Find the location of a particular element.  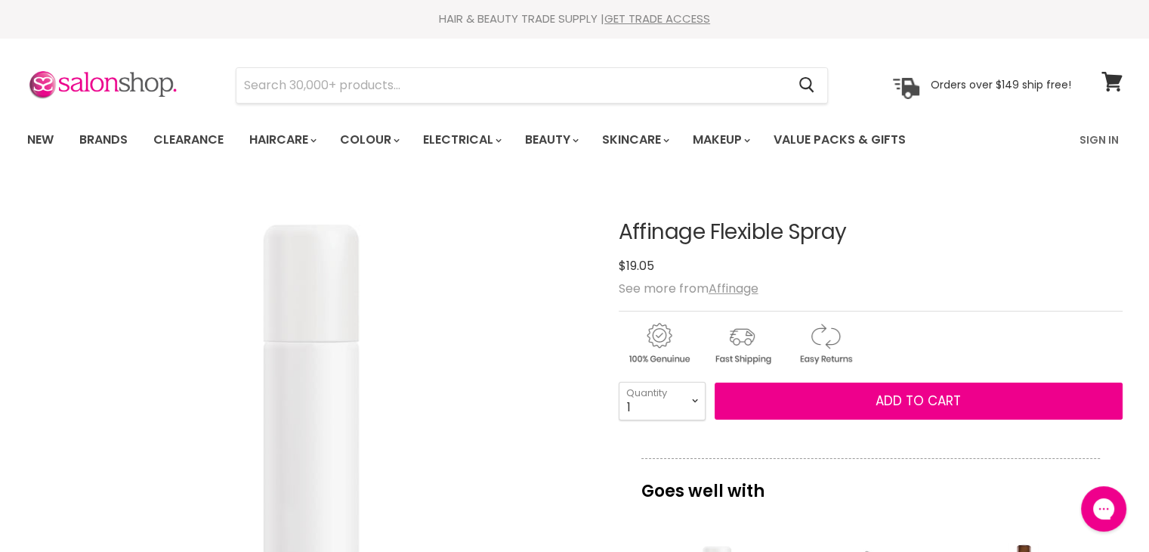

a: Affinage is located at coordinates (734, 288).